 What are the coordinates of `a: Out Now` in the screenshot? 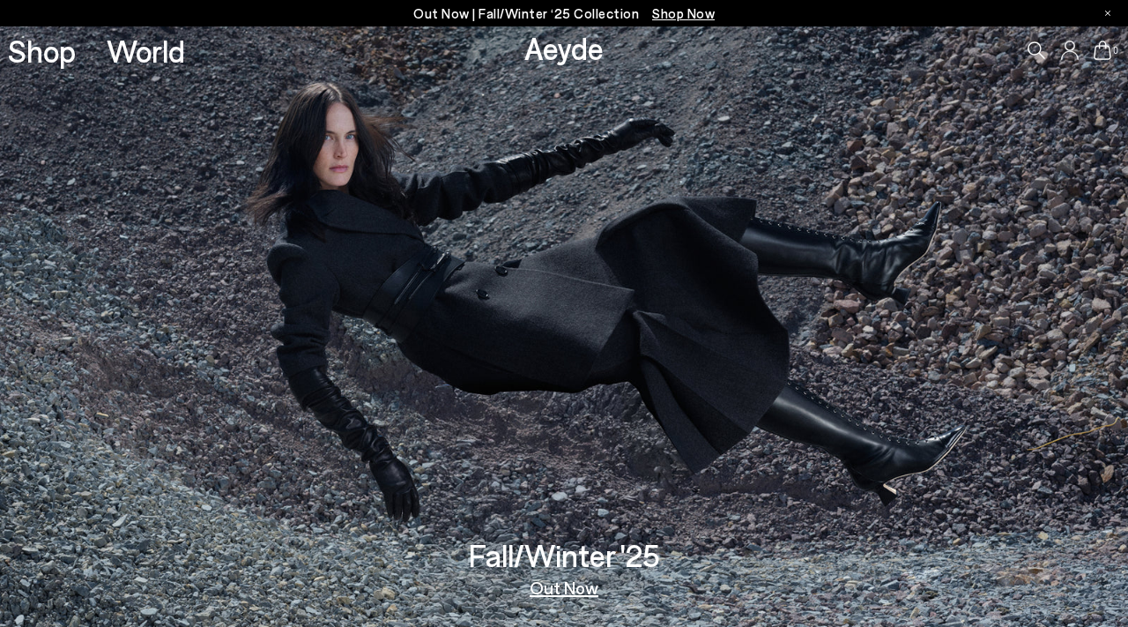 It's located at (564, 587).